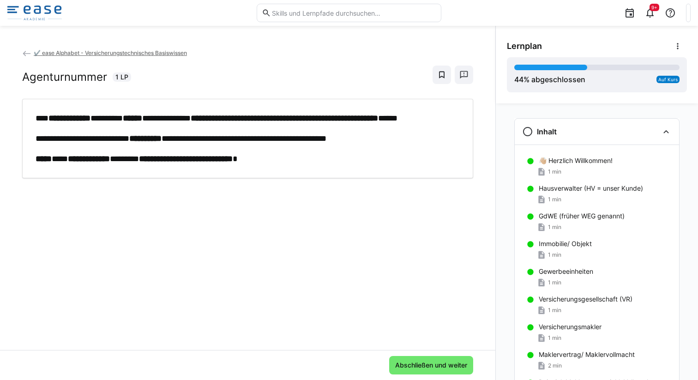 Image resolution: width=698 pixels, height=380 pixels. Describe the element at coordinates (550, 79) in the screenshot. I see `div: % abgeschlossen` at that location.